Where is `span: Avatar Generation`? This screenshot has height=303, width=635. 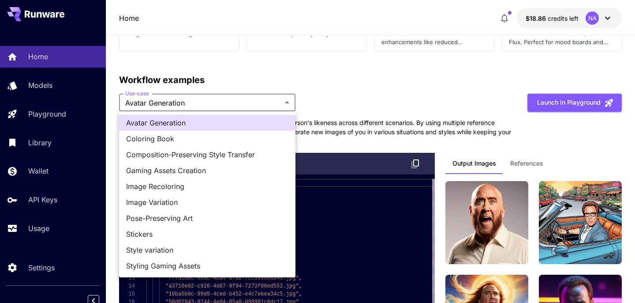
span: Avatar Generation is located at coordinates (207, 123).